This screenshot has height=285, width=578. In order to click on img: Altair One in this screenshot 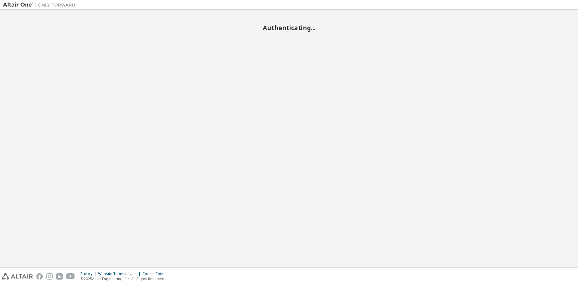, I will do `click(41, 5)`.